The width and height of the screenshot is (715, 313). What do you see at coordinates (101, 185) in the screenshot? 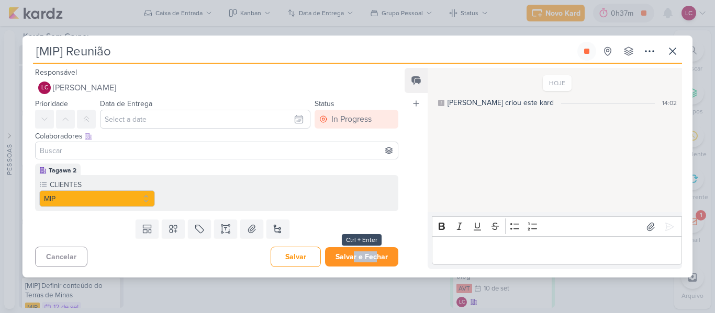
I see `label: CLIENTES` at bounding box center [101, 185].